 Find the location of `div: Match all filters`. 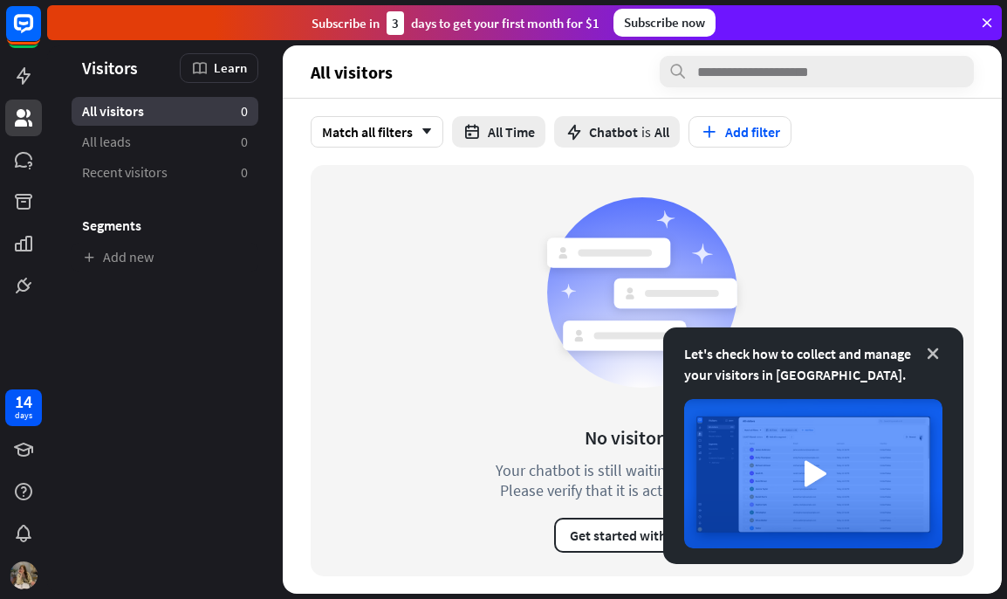

div: Match all filters is located at coordinates (377, 132).